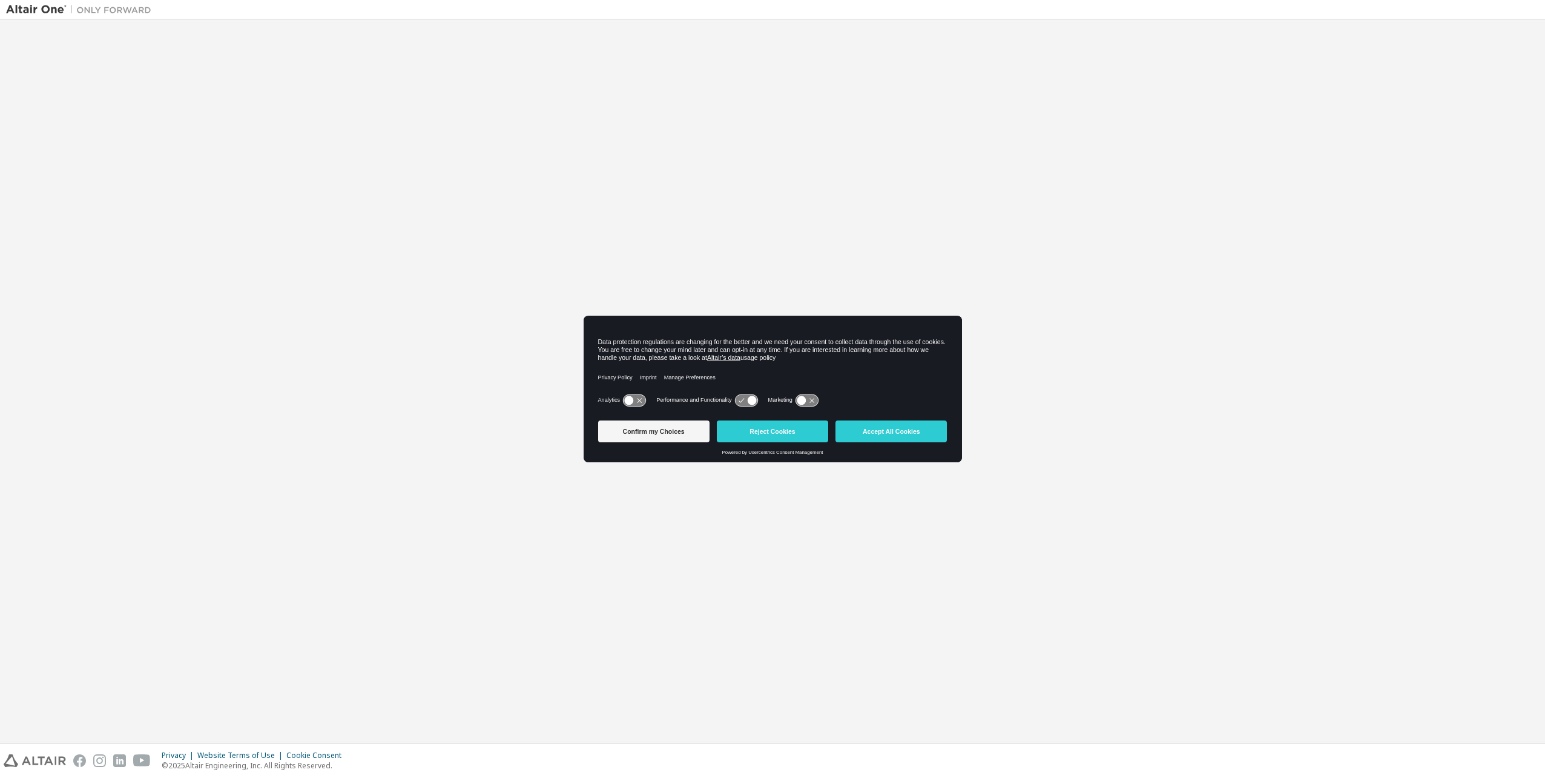 The width and height of the screenshot is (1545, 778). What do you see at coordinates (99, 760) in the screenshot?
I see `img: instagram.svg` at bounding box center [99, 760].